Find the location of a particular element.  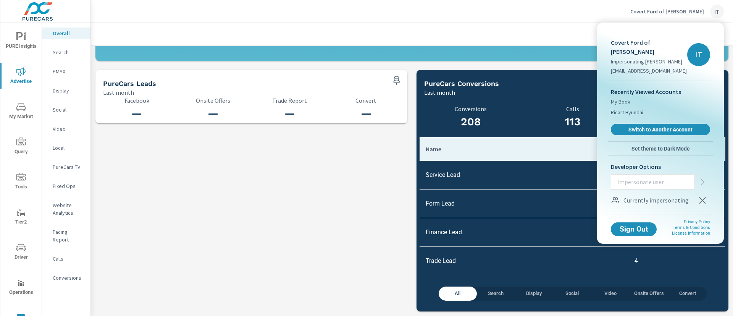

a: Privacy Policy is located at coordinates (696, 221).